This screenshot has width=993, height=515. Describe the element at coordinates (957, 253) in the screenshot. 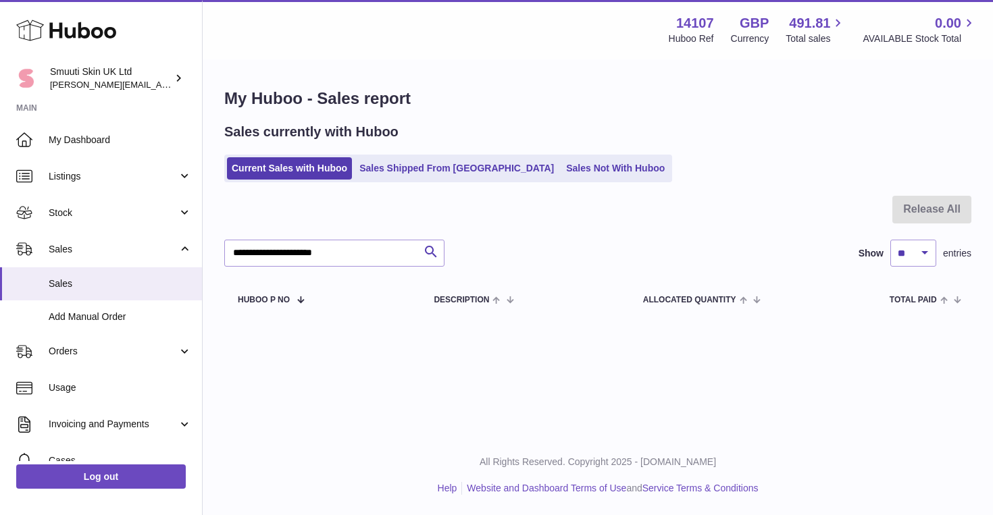

I see `span: entries` at that location.